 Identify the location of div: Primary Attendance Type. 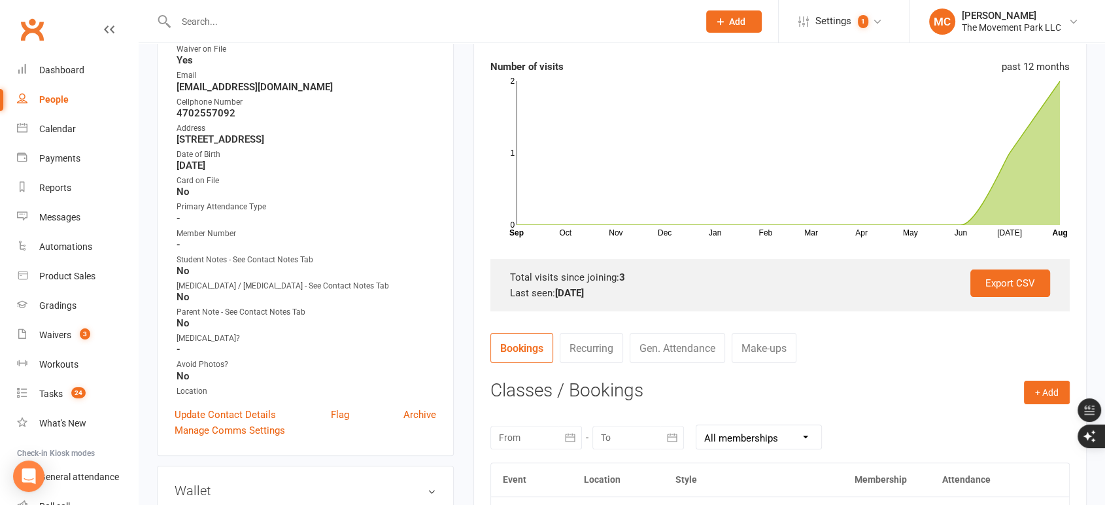
(306, 207).